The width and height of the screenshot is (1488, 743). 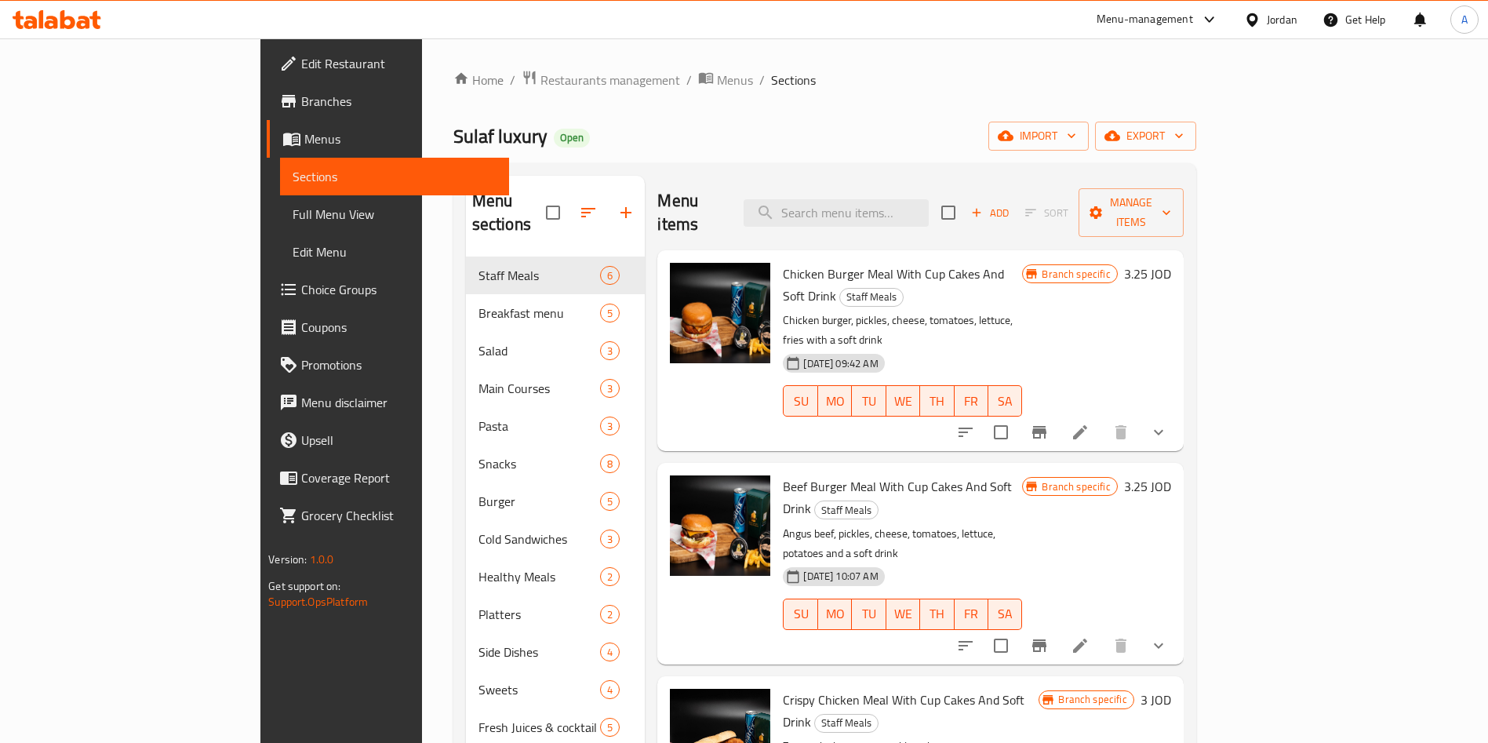 I want to click on span: Branch specific, so click(x=1076, y=486).